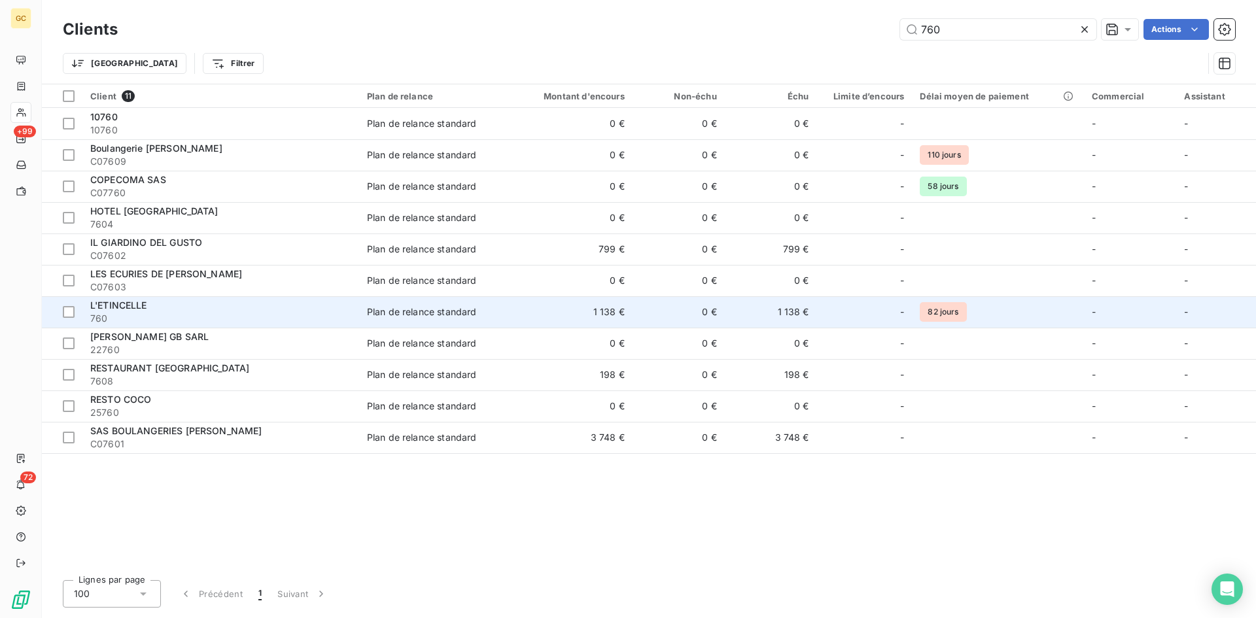 The image size is (1256, 618). What do you see at coordinates (121, 399) in the screenshot?
I see `span: RESTO COCO` at bounding box center [121, 399].